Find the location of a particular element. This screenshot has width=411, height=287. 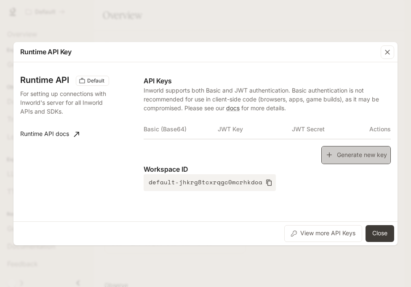

th: JWT Secret is located at coordinates (329, 129).